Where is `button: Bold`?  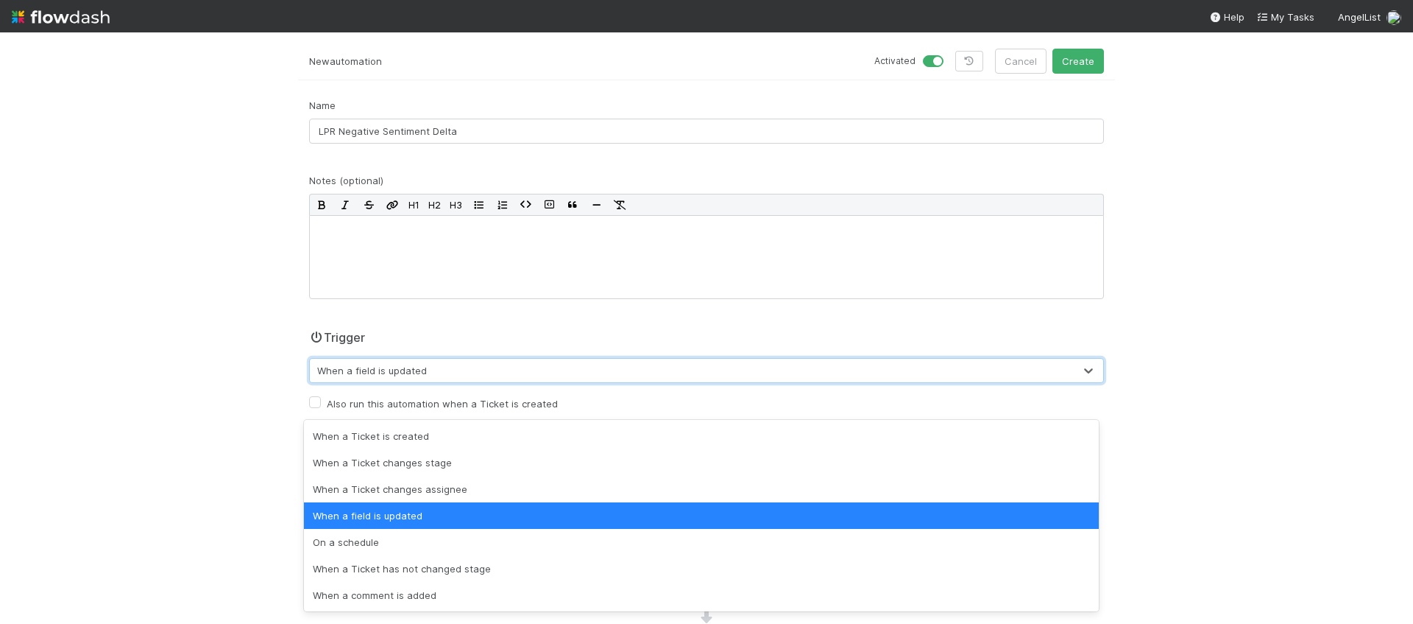
button: Bold is located at coordinates (322, 205).